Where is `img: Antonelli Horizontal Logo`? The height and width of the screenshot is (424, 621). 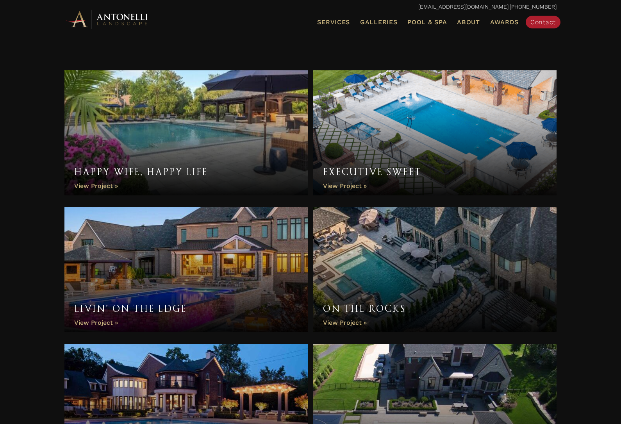
img: Antonelli Horizontal Logo is located at coordinates (107, 19).